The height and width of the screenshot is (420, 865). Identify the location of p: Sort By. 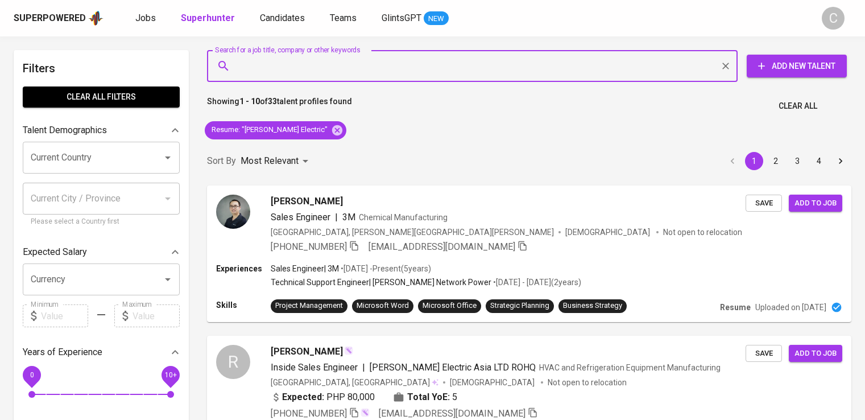
(221, 161).